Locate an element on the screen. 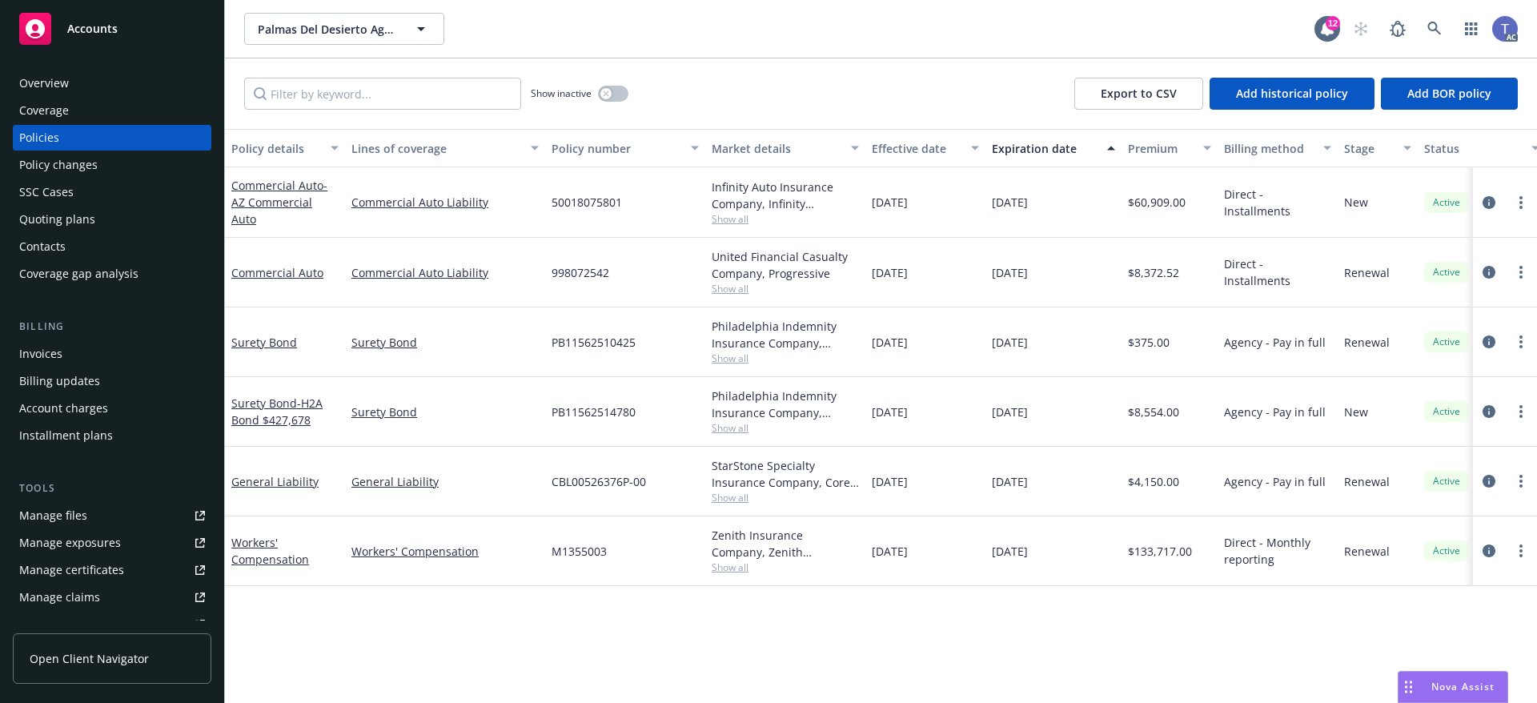 The width and height of the screenshot is (1537, 703). a: Manage certificates is located at coordinates (112, 570).